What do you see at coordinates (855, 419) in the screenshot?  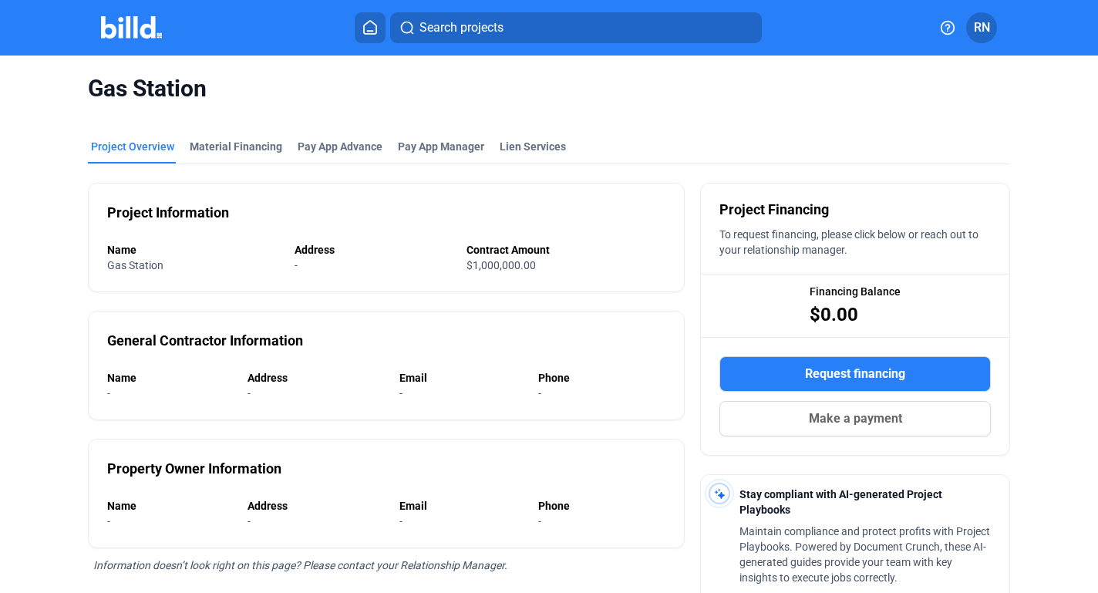 I see `span: Make a payment` at bounding box center [855, 419].